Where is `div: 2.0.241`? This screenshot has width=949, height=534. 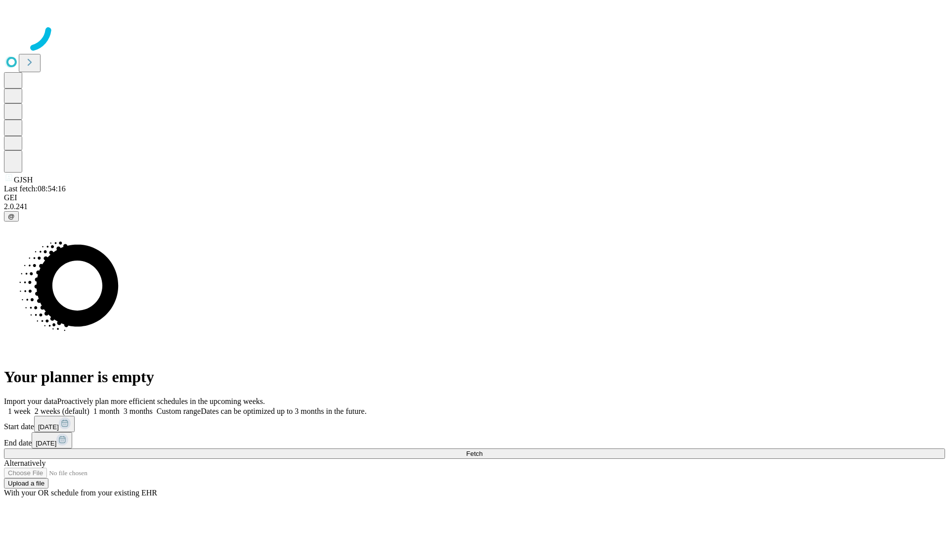
div: 2.0.241 is located at coordinates (475, 207).